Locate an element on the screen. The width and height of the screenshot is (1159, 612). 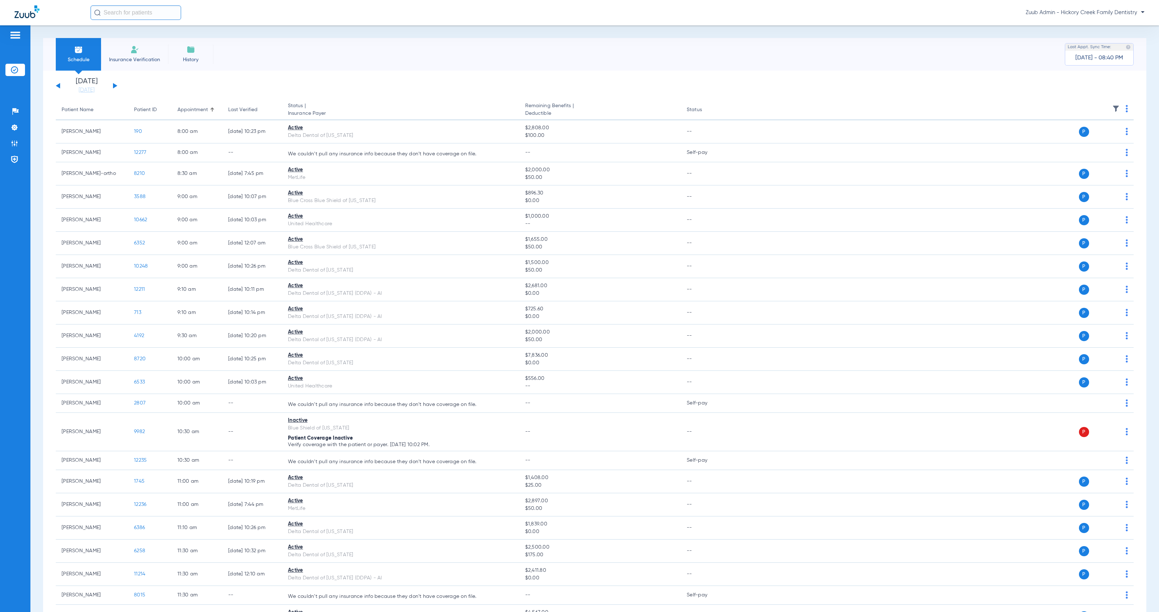
span: Insurance Payer is located at coordinates (401, 113).